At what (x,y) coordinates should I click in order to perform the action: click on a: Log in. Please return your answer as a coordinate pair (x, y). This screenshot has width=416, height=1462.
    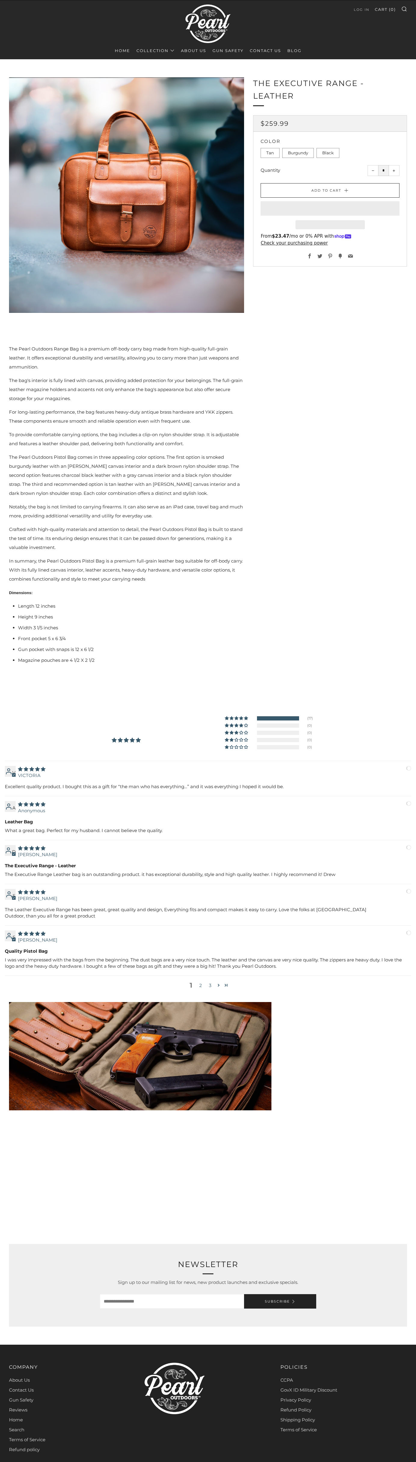
    Looking at the image, I should click on (362, 10).